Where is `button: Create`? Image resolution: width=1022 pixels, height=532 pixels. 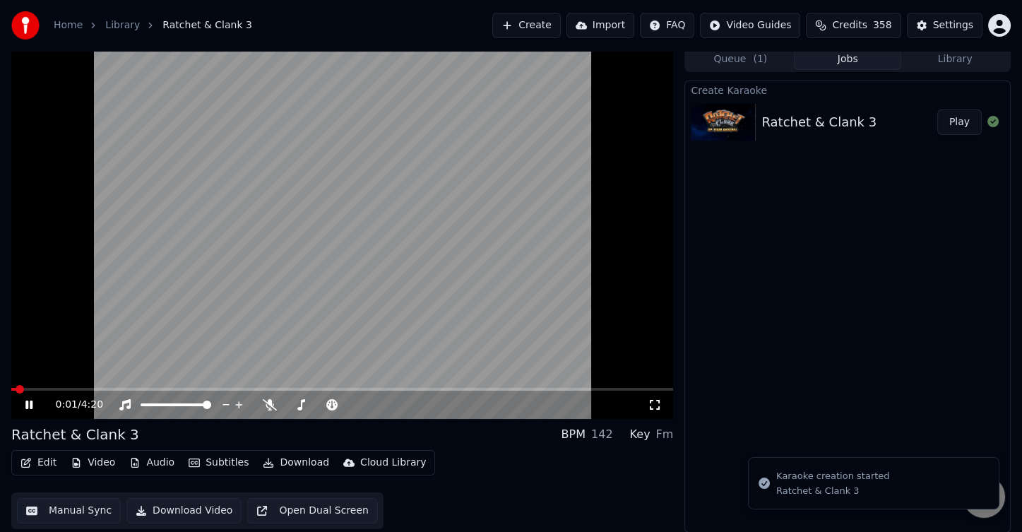
button: Create is located at coordinates (526, 25).